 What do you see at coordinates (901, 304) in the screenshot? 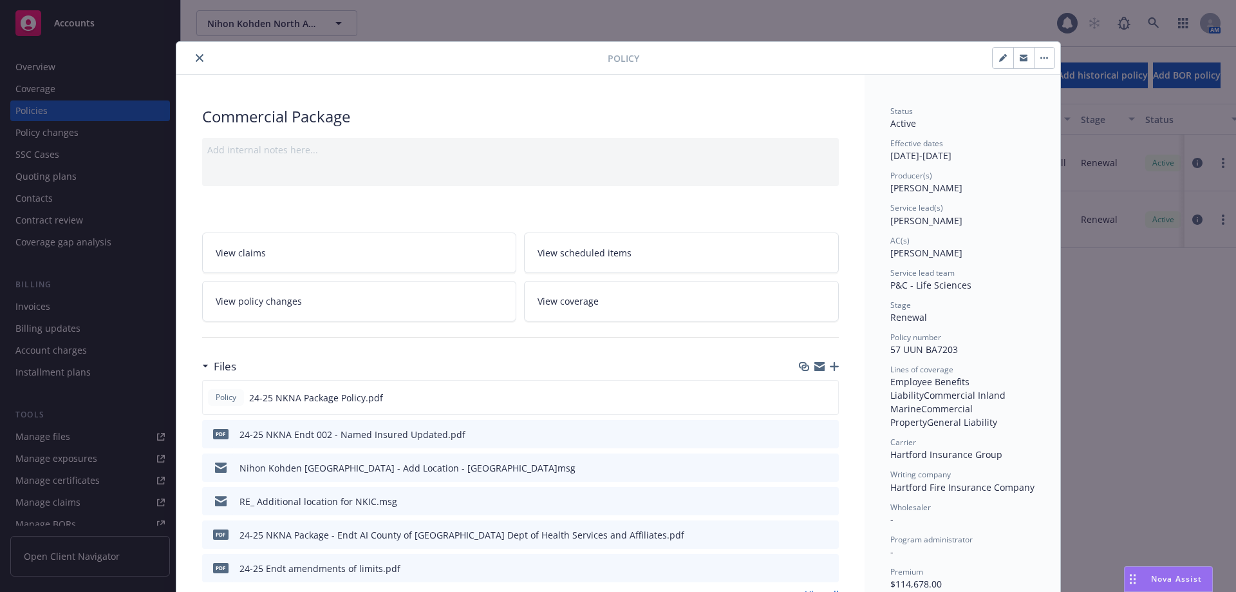
I see `span: Stage` at bounding box center [901, 304].